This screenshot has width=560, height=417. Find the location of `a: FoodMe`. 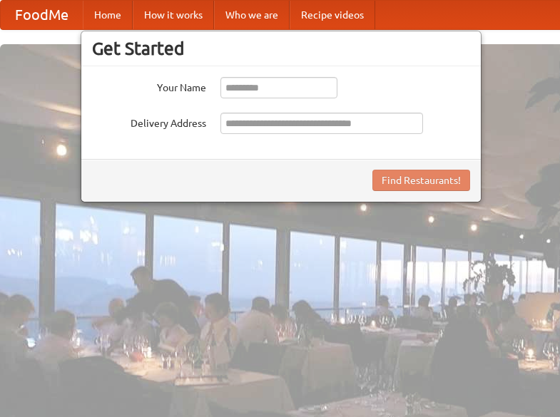

a: FoodMe is located at coordinates (41, 15).